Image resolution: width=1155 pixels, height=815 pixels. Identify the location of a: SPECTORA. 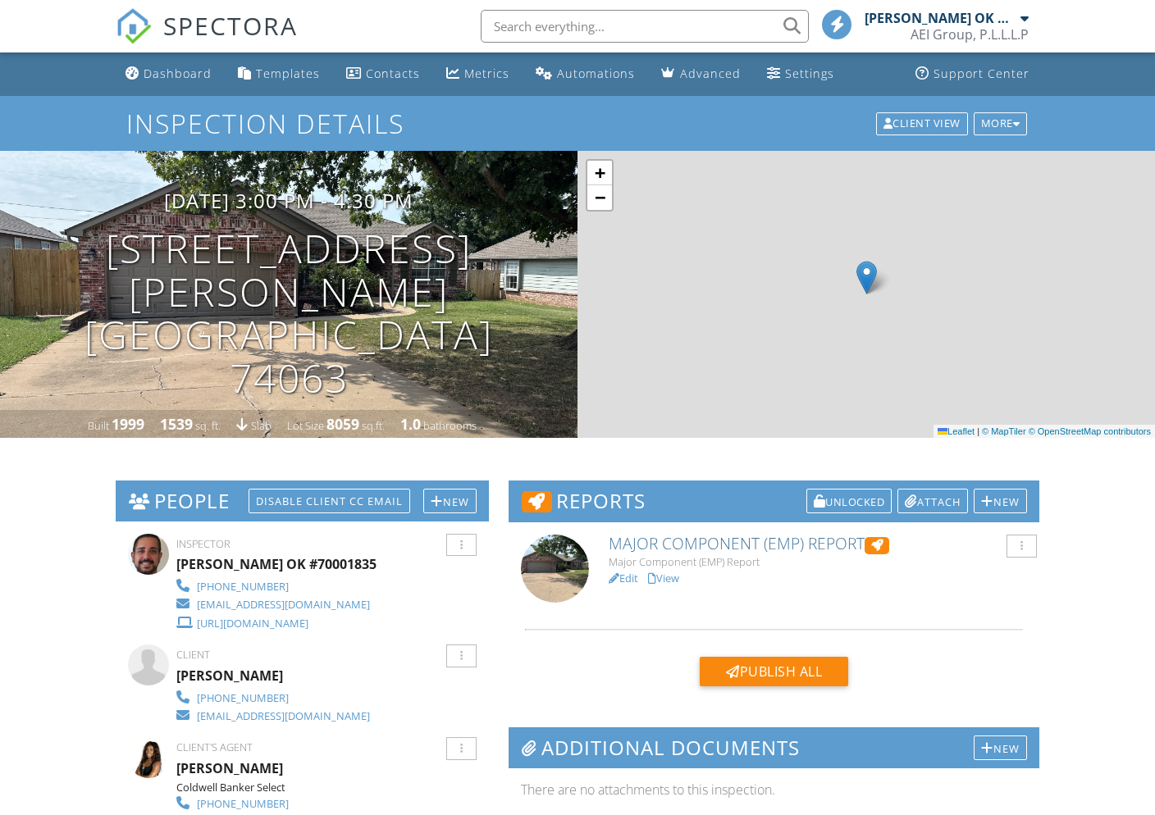
(207, 39).